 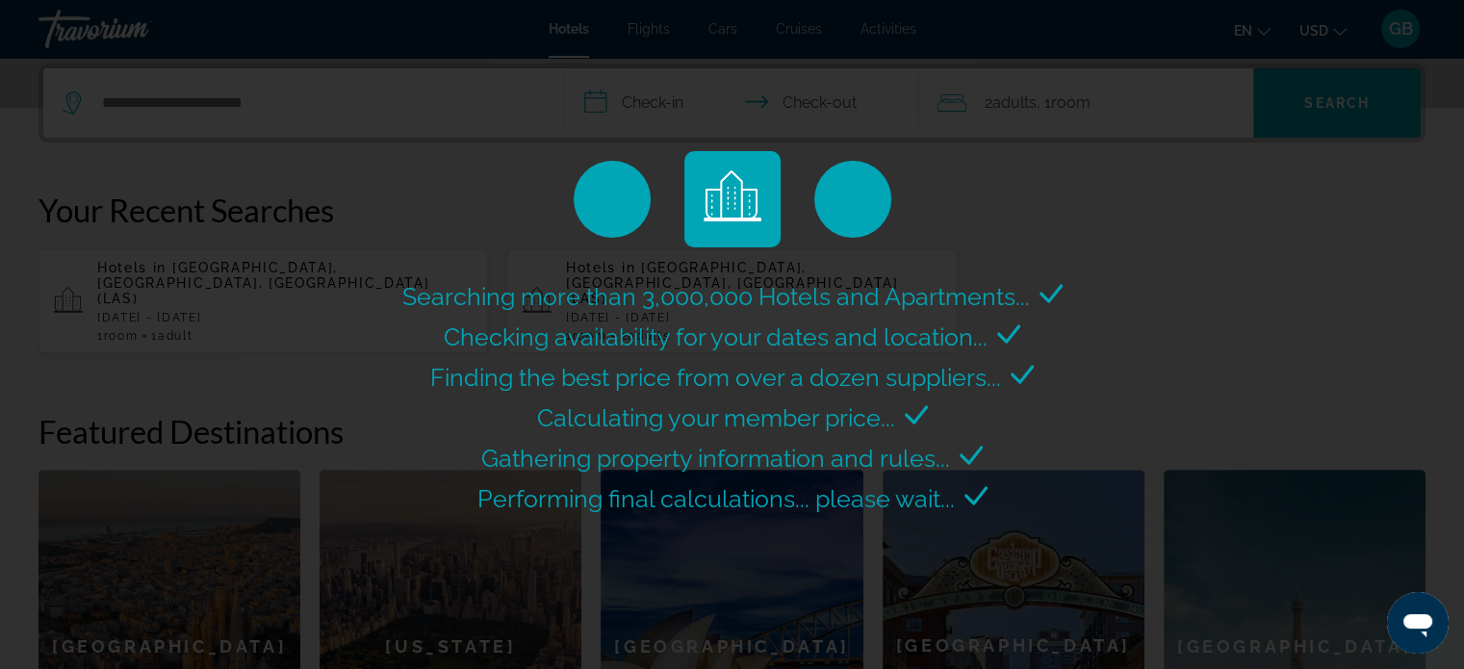 What do you see at coordinates (715, 458) in the screenshot?
I see `span: Gathering property information and rules...` at bounding box center [715, 458].